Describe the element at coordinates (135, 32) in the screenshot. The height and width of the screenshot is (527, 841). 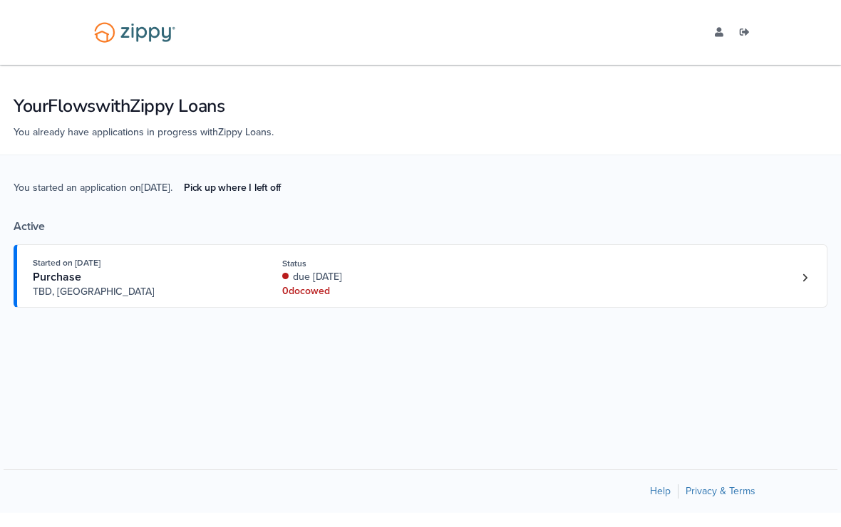
I see `img: Logo` at that location.